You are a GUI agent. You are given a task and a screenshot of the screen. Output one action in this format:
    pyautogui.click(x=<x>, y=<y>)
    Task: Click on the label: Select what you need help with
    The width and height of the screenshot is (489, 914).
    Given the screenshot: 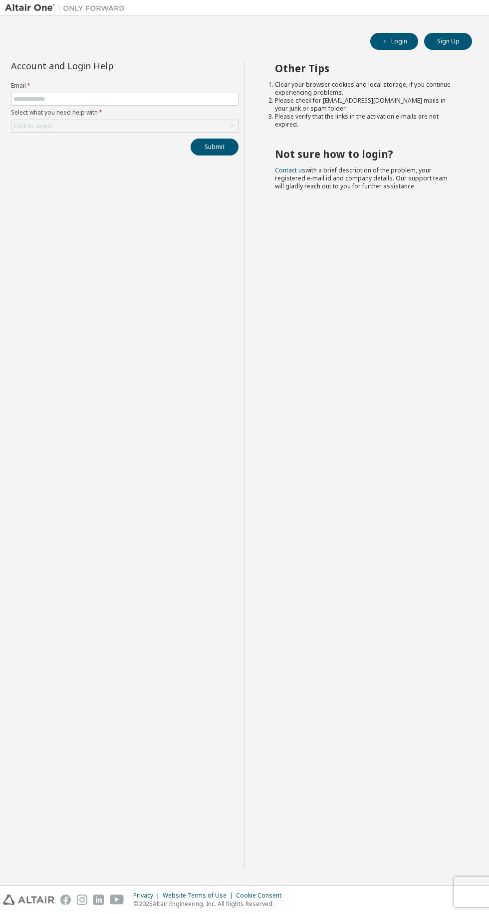 What is the action you would take?
    pyautogui.click(x=125, y=113)
    